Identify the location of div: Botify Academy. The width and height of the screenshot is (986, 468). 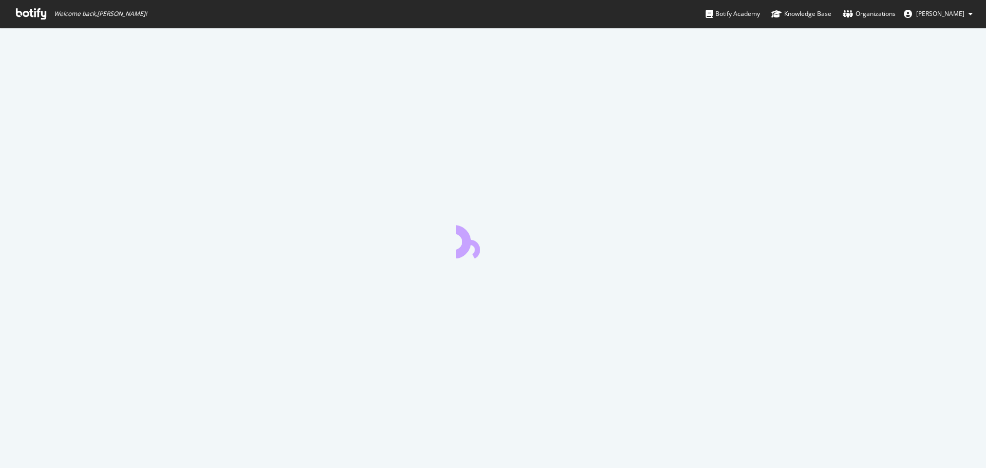
(733, 14).